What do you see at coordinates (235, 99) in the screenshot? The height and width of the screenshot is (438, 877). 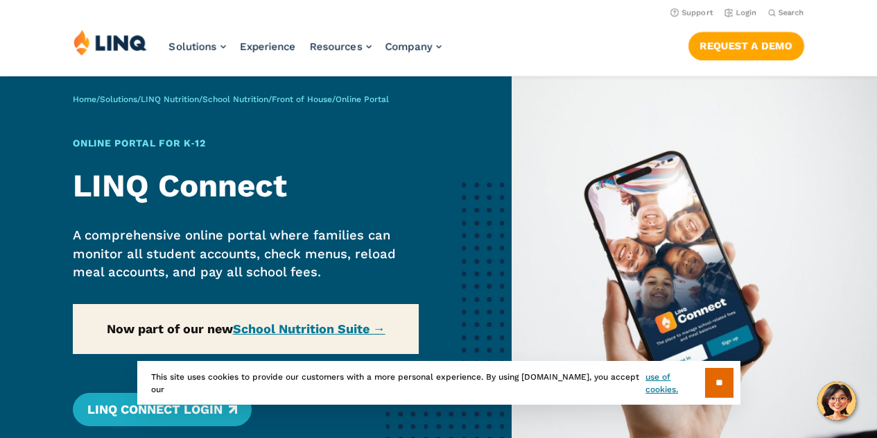 I see `a: School Nutrition` at bounding box center [235, 99].